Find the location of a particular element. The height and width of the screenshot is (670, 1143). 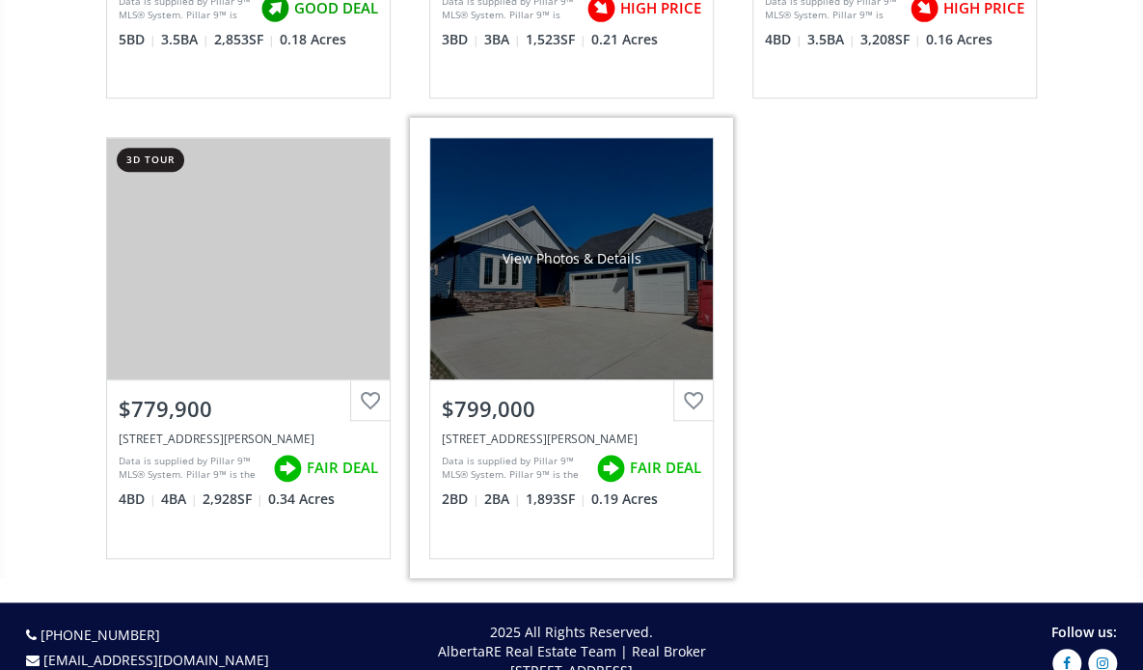

span: 5 BD is located at coordinates (137, 40).